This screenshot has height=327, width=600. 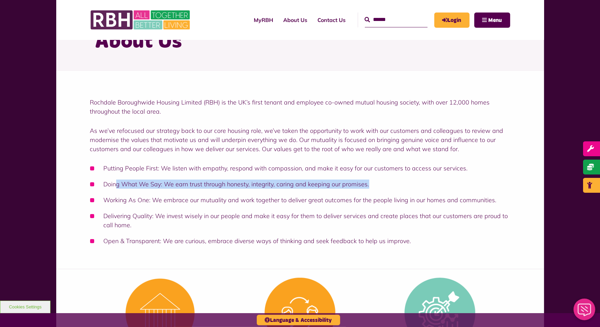 What do you see at coordinates (396, 20) in the screenshot?
I see `input: Search` at bounding box center [396, 20].